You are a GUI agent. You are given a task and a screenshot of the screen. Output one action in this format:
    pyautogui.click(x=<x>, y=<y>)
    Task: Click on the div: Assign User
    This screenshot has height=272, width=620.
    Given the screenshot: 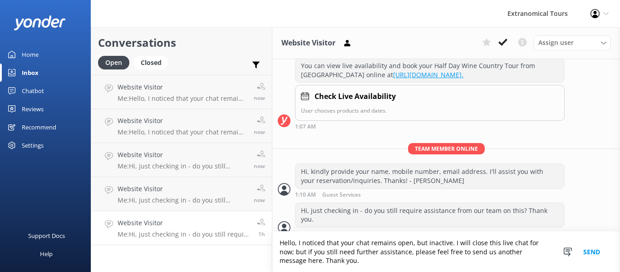 What is the action you would take?
    pyautogui.click(x=572, y=43)
    